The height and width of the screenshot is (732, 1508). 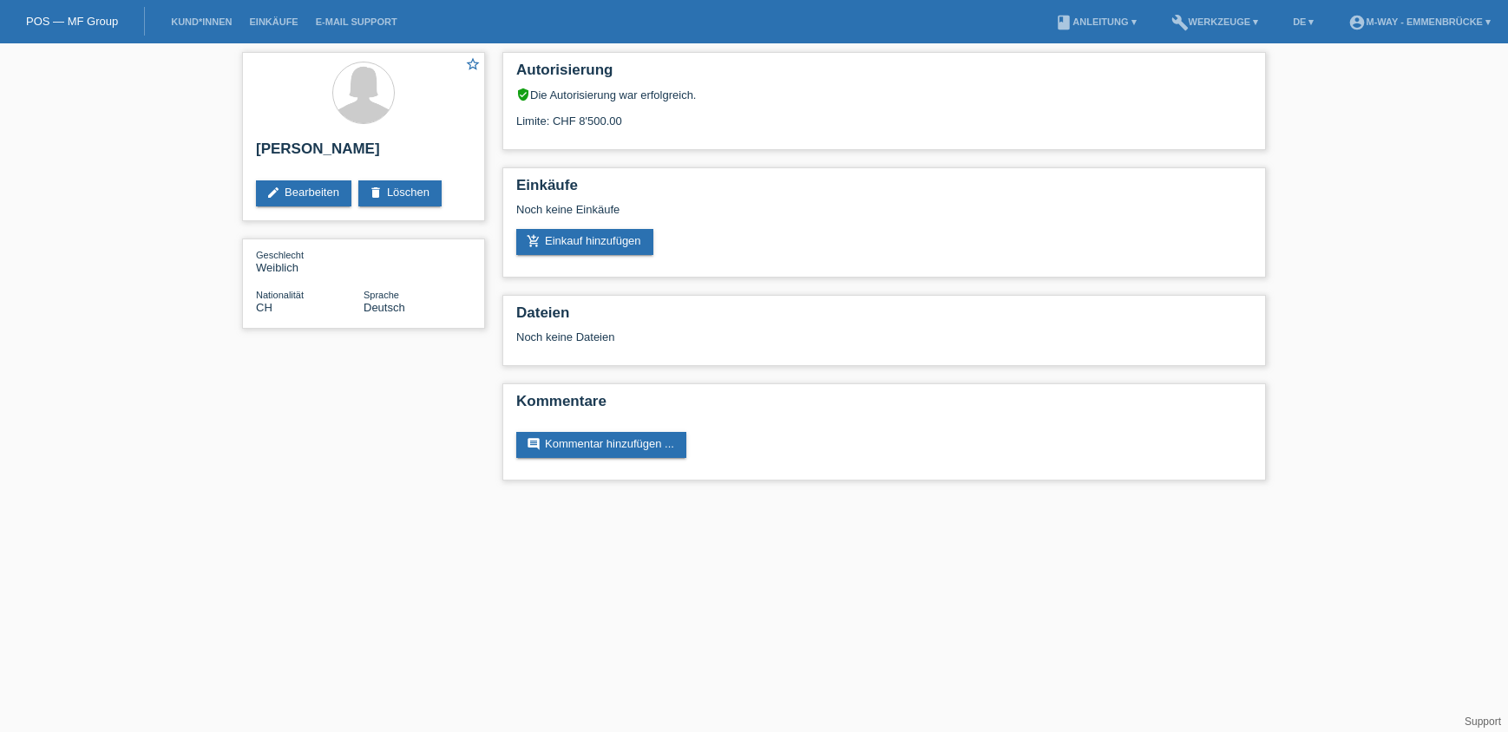 What do you see at coordinates (264, 307) in the screenshot?
I see `span: Schweiz` at bounding box center [264, 307].